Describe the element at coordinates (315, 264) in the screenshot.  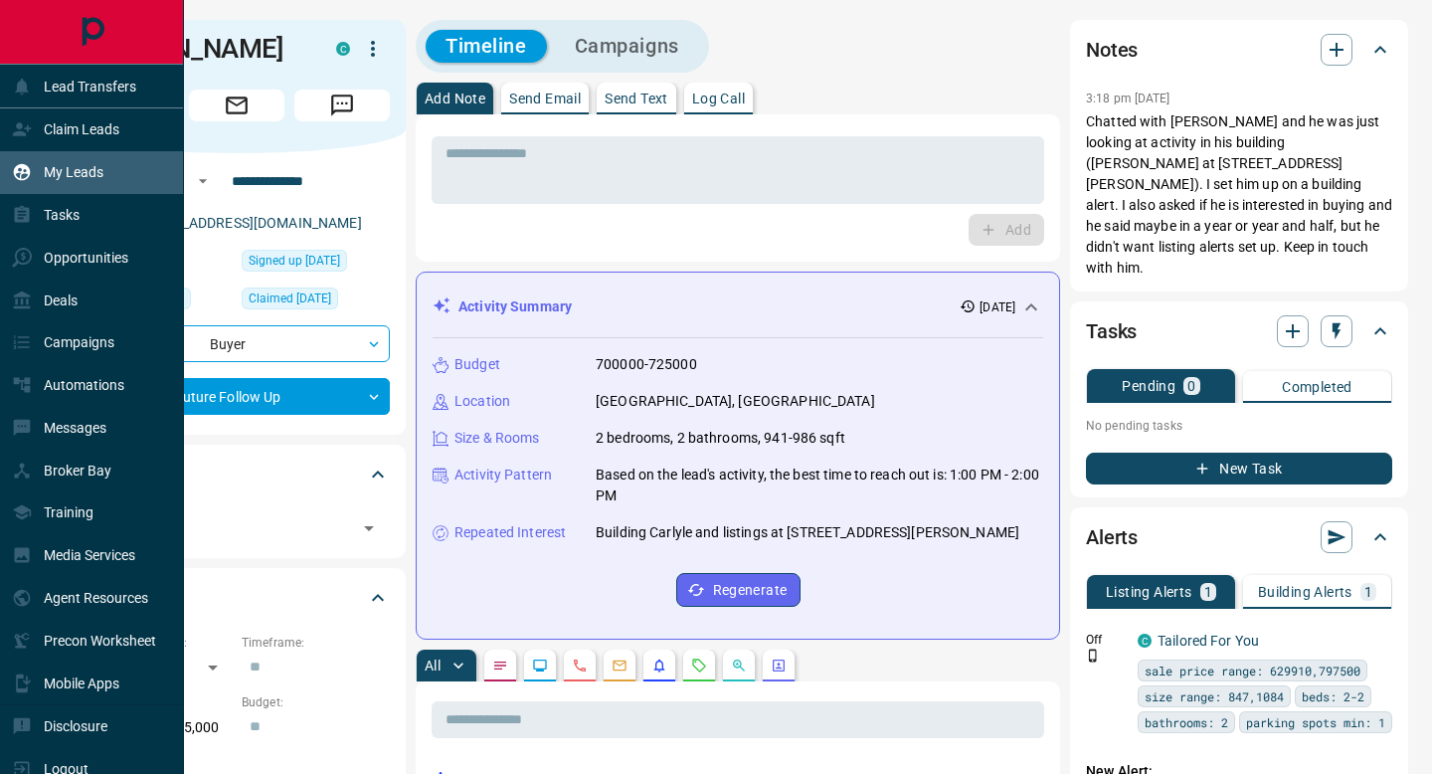
I see `div: Sun Apr 06 2025` at that location.